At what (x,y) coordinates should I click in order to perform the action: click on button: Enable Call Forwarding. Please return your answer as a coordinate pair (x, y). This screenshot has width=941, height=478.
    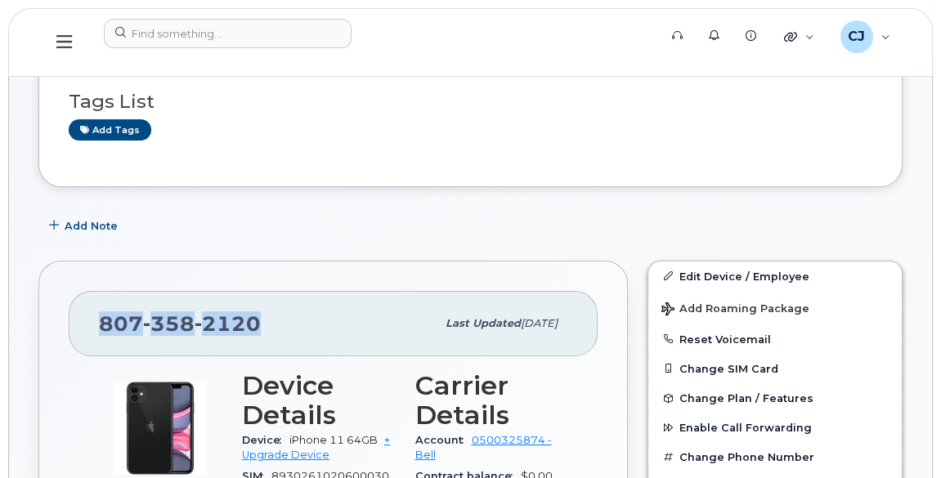
    Looking at the image, I should click on (775, 427).